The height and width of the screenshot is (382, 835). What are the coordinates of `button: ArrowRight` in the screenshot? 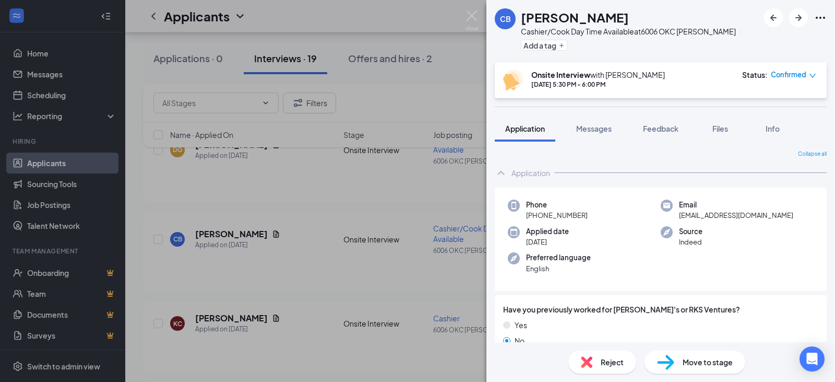 It's located at (799, 18).